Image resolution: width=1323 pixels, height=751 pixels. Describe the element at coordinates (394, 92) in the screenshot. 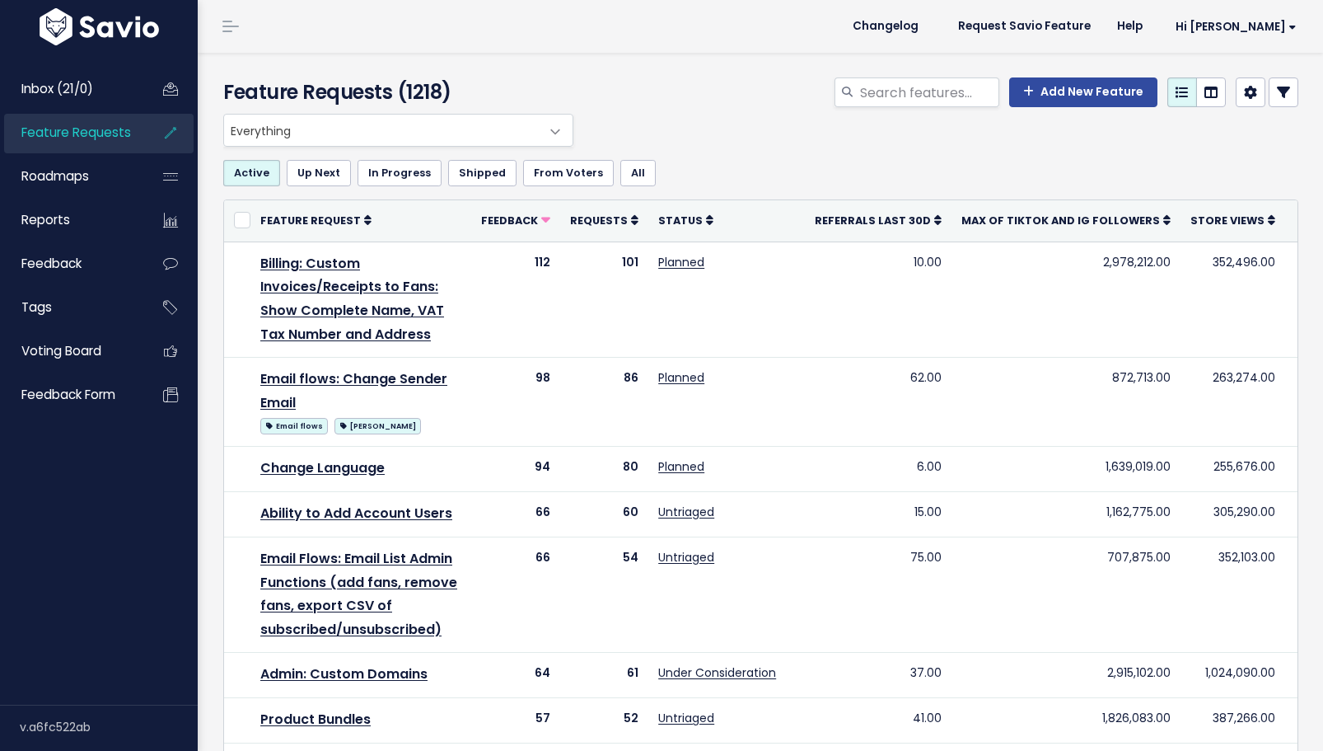

I see `h4: Feature Requests (1218)` at that location.